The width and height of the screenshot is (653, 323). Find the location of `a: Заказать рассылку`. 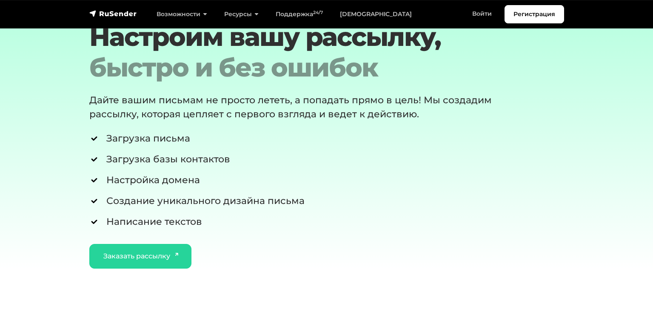

a: Заказать рассылку is located at coordinates (140, 257).